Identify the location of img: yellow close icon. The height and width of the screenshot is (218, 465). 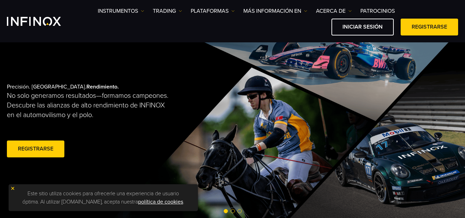
(13, 188).